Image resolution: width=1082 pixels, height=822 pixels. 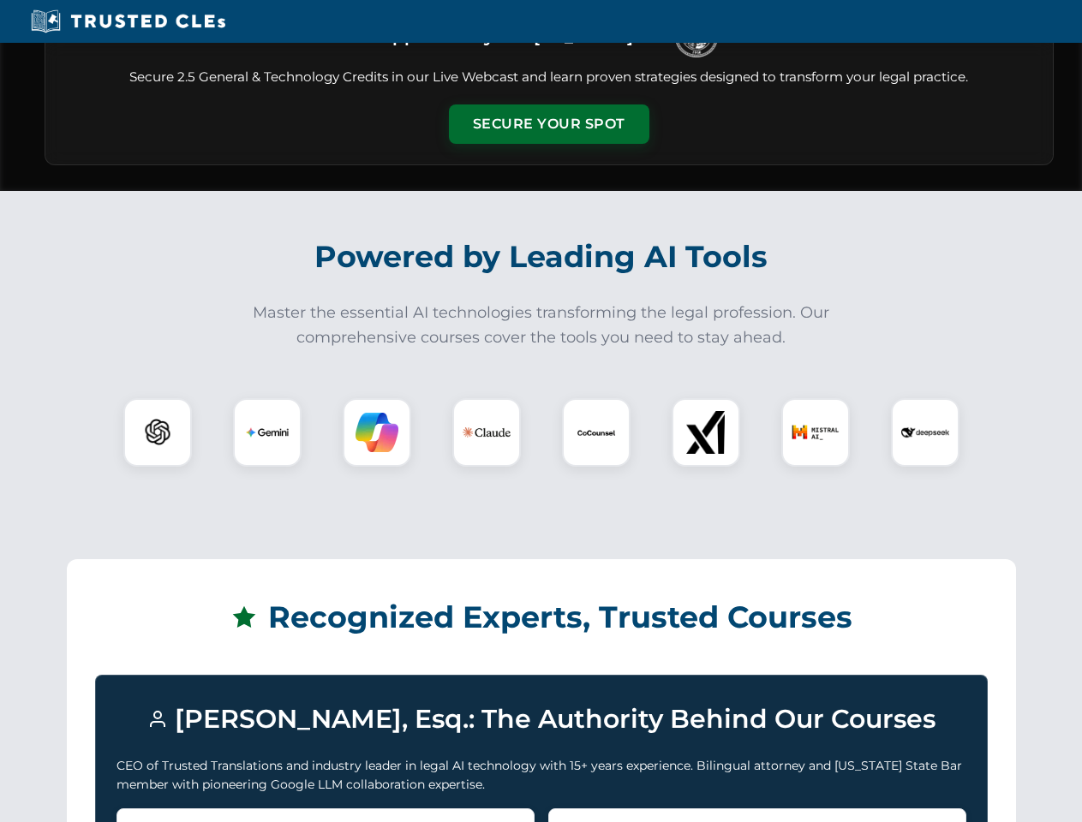 I want to click on div: xAI, so click(x=706, y=433).